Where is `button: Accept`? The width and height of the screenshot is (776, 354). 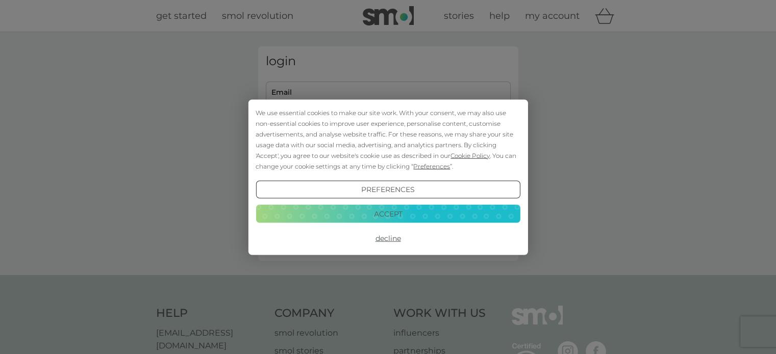 button: Accept is located at coordinates (388, 214).